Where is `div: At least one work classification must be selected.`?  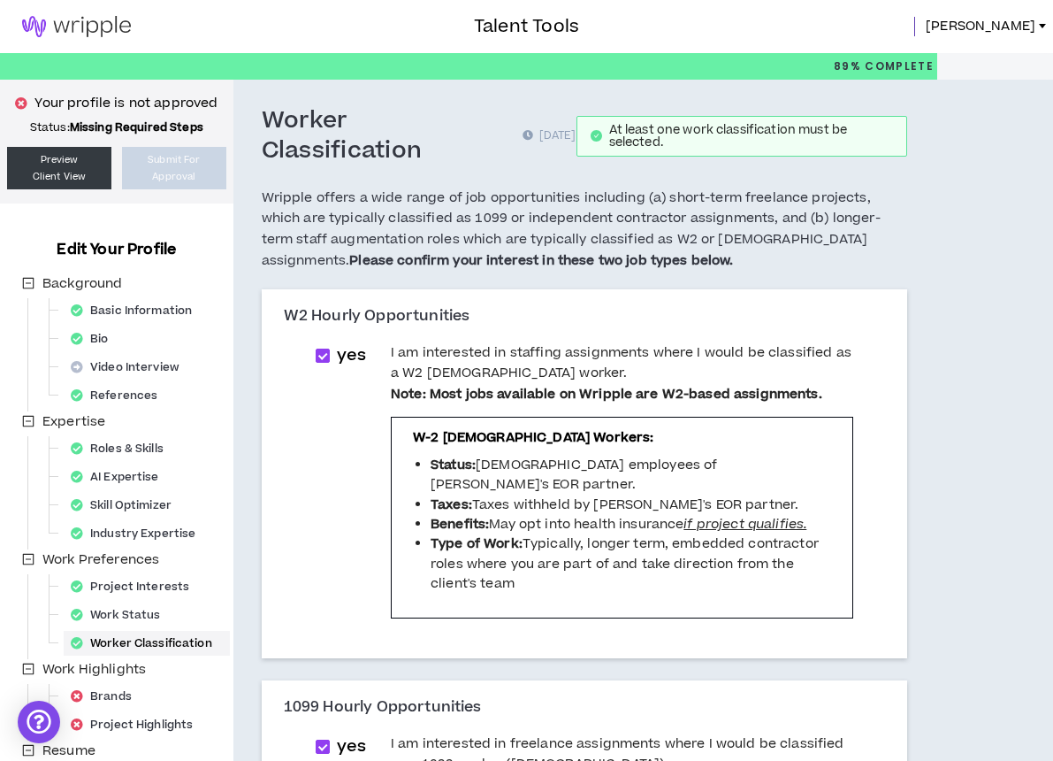
div: At least one work classification must be selected. is located at coordinates (751, 136).